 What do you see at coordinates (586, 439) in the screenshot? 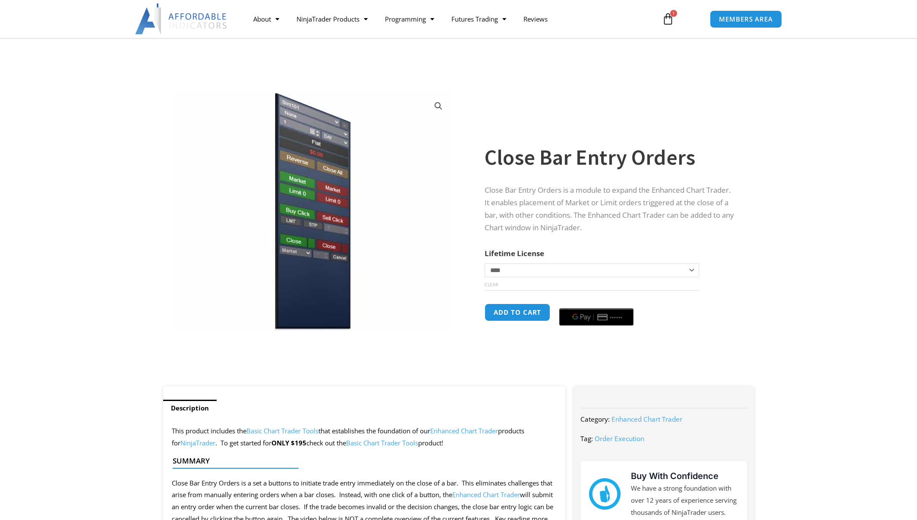
I see `span: Tag:` at bounding box center [586, 439].